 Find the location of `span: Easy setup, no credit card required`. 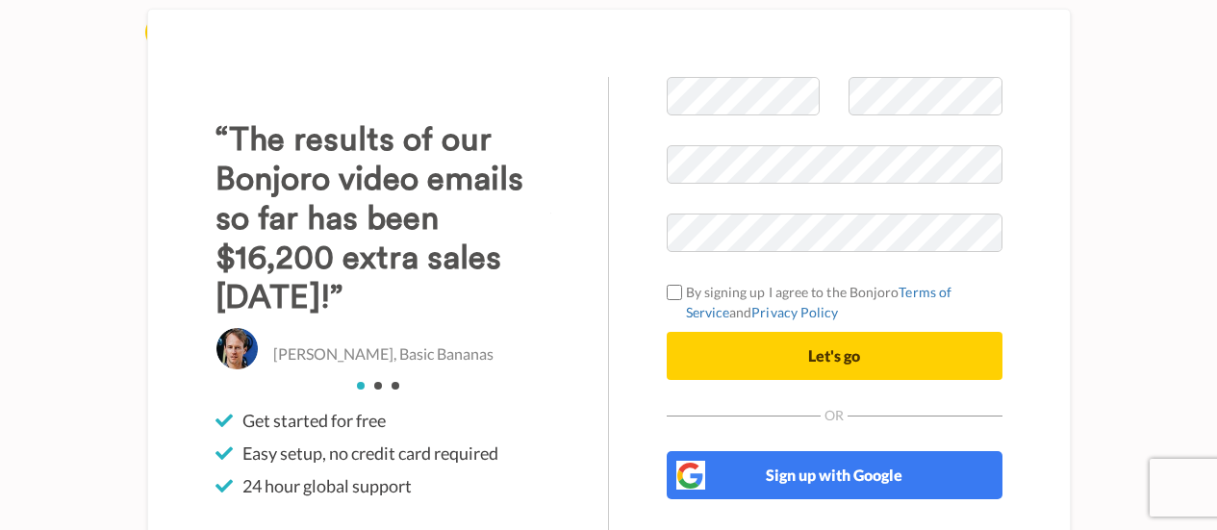

span: Easy setup, no credit card required is located at coordinates (370, 453).